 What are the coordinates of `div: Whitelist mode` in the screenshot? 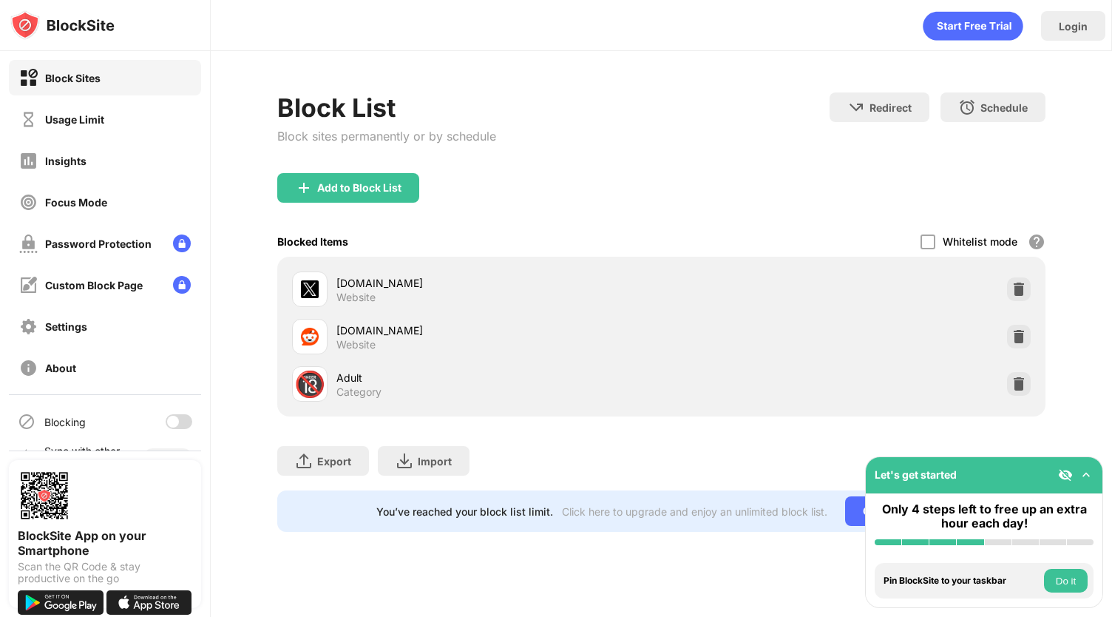 It's located at (980, 241).